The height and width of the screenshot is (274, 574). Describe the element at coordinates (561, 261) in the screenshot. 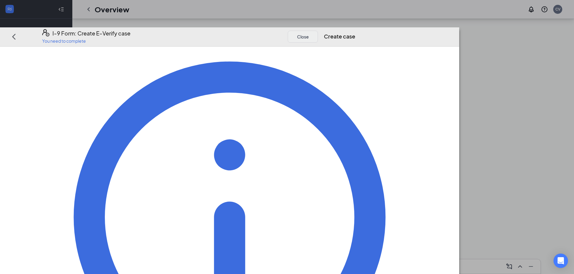

I see `div: Open Intercom Messenger` at that location.